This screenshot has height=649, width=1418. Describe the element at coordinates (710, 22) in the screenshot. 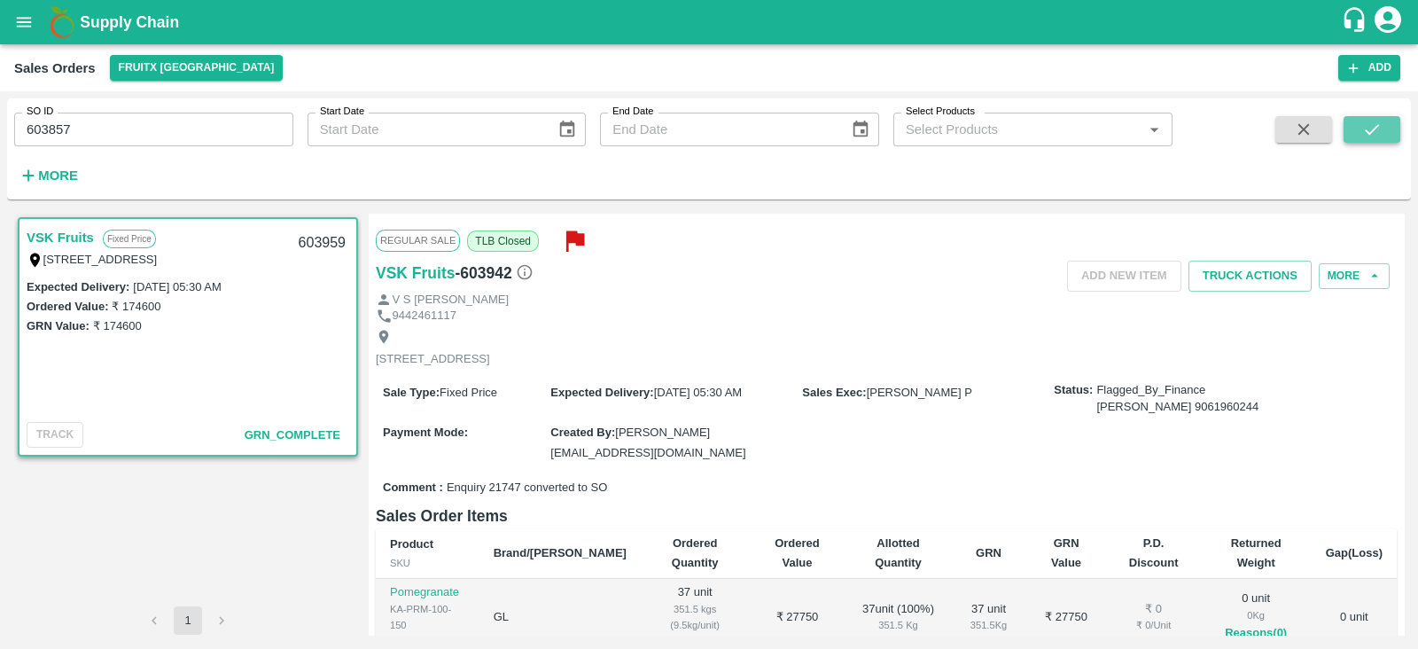

I see `a: Supply Chain` at that location.